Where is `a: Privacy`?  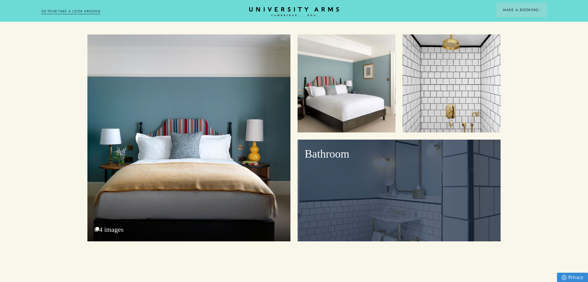 a: Privacy is located at coordinates (573, 277).